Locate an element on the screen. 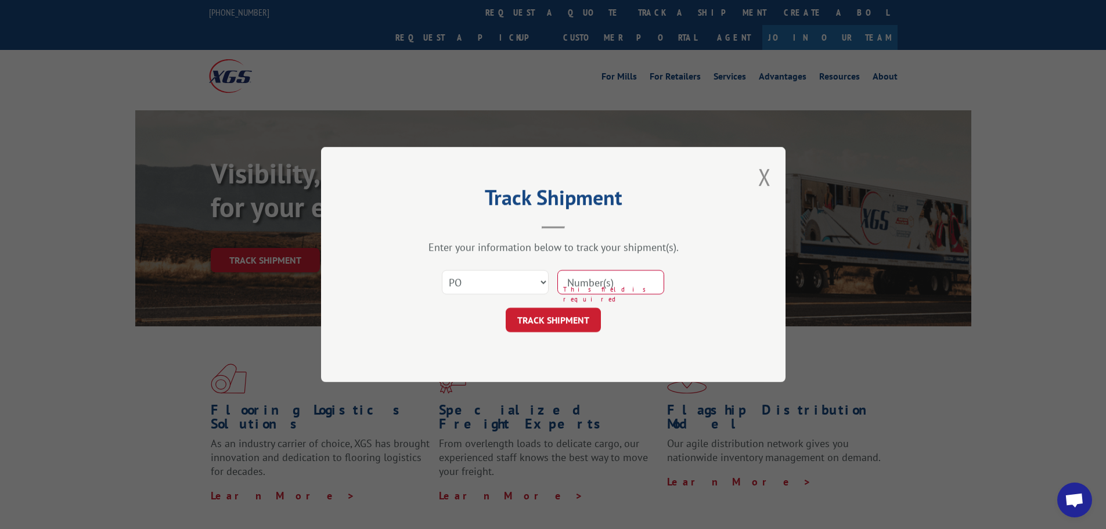 The height and width of the screenshot is (529, 1106). button: TRACK SHIPMENT is located at coordinates (553, 320).